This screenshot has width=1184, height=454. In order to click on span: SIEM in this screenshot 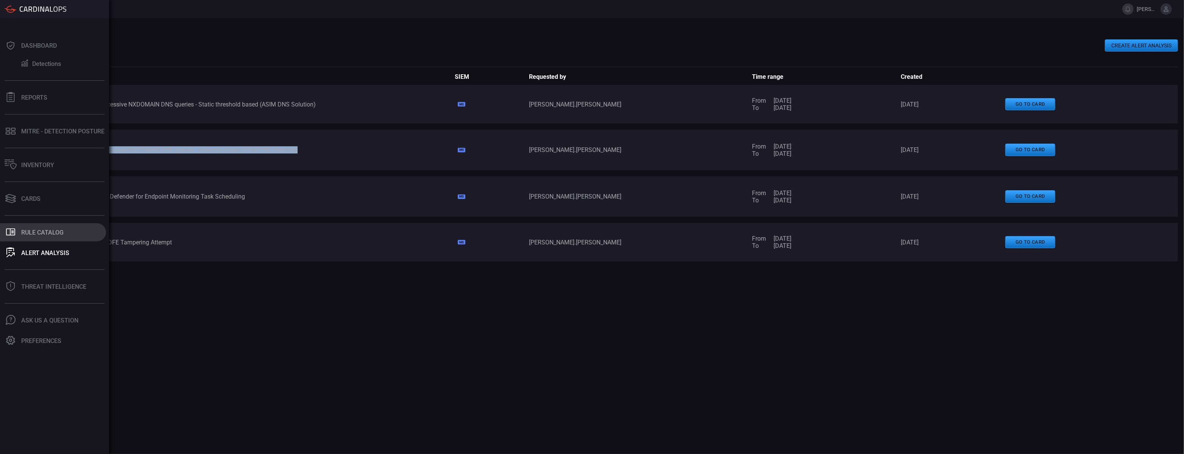, I will do `click(492, 77)`.